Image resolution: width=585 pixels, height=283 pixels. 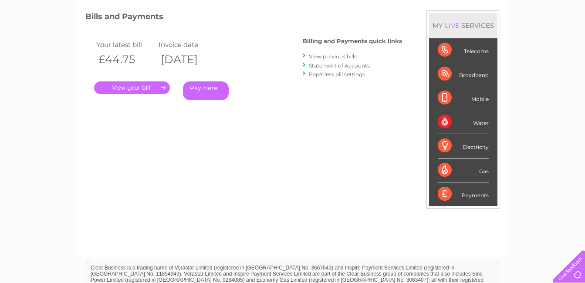 What do you see at coordinates (463, 194) in the screenshot?
I see `div: Payments` at bounding box center [463, 194].